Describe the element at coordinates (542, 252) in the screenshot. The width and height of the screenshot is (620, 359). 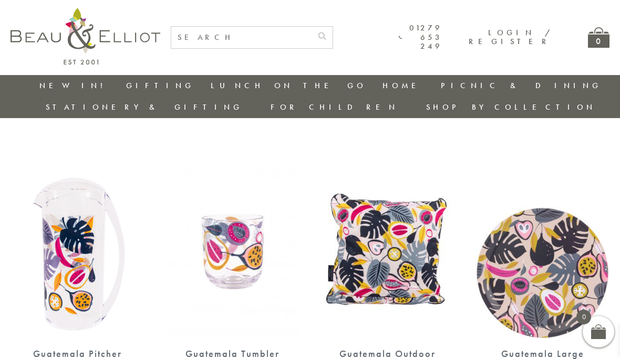
I see `img: Guatemala Large Round Tray` at that location.